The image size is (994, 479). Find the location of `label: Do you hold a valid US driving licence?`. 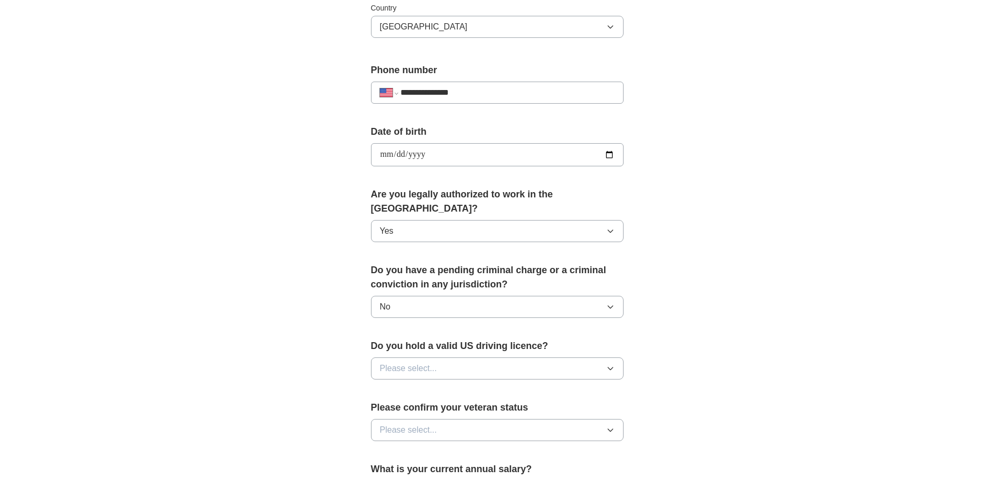

label: Do you hold a valid US driving licence? is located at coordinates (497, 346).